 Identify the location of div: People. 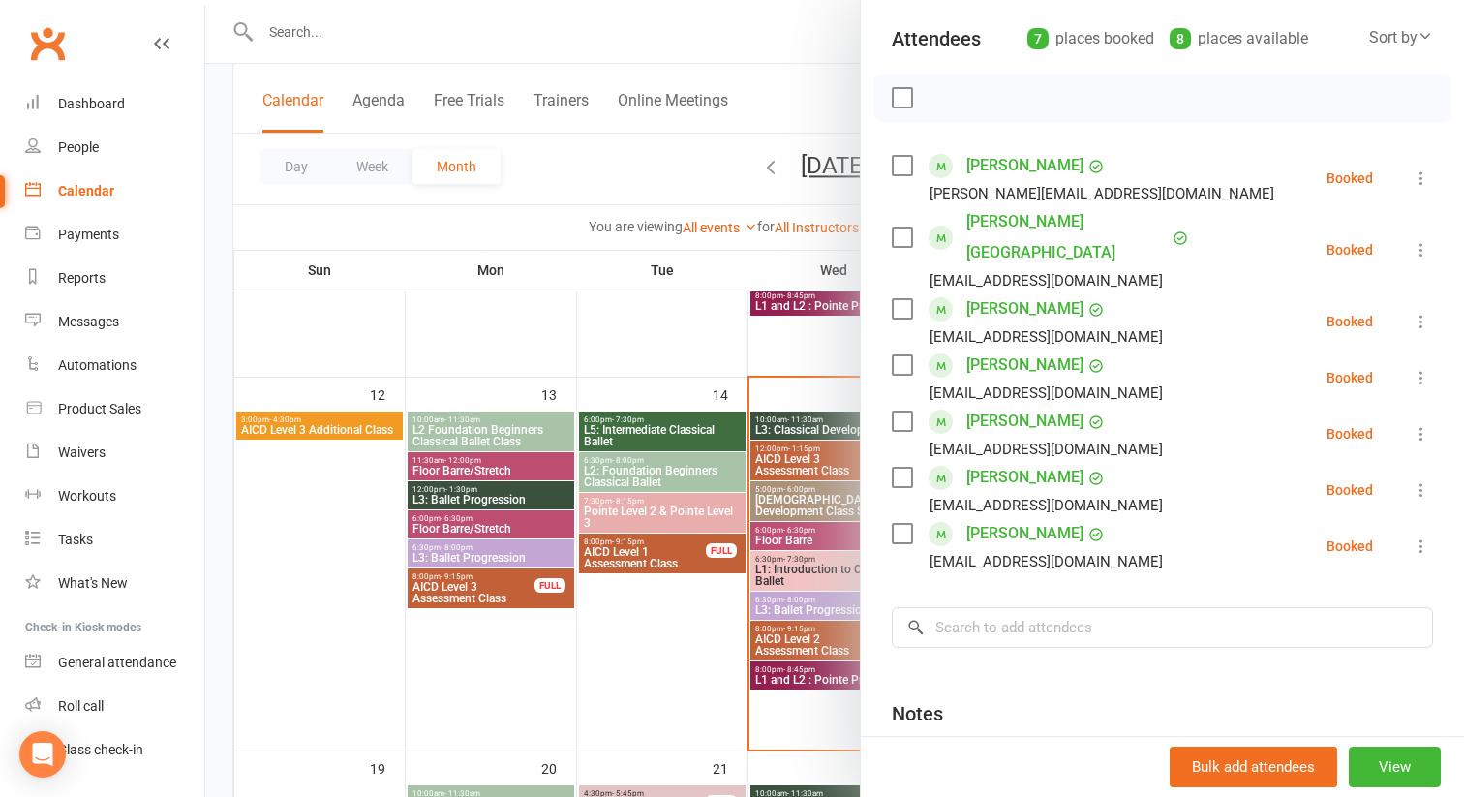
(78, 147).